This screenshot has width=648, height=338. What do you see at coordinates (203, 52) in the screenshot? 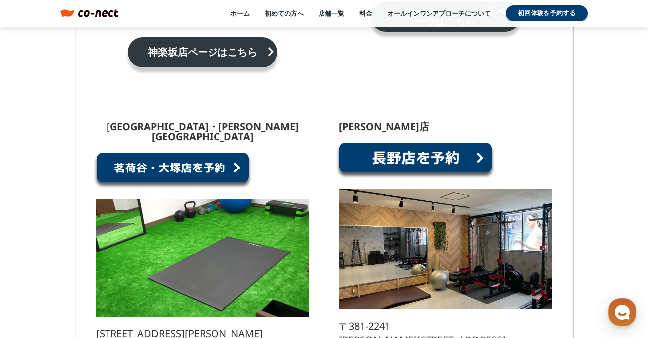
I see `a: 神楽坂店ページはこちらkeyboard_arrow_right` at bounding box center [203, 52].